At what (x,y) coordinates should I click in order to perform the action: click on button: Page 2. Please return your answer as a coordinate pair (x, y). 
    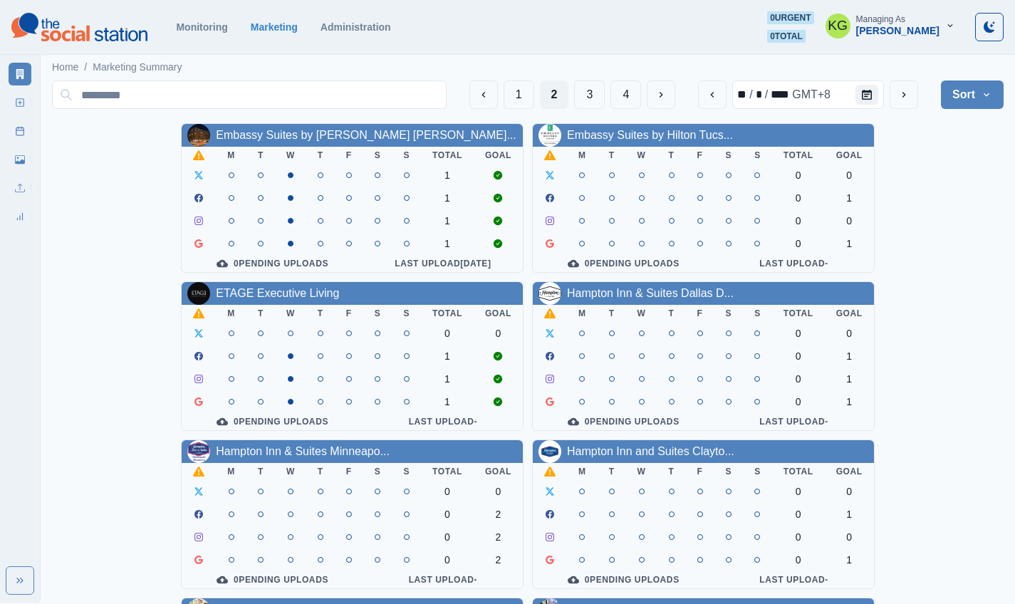
    Looking at the image, I should click on (554, 95).